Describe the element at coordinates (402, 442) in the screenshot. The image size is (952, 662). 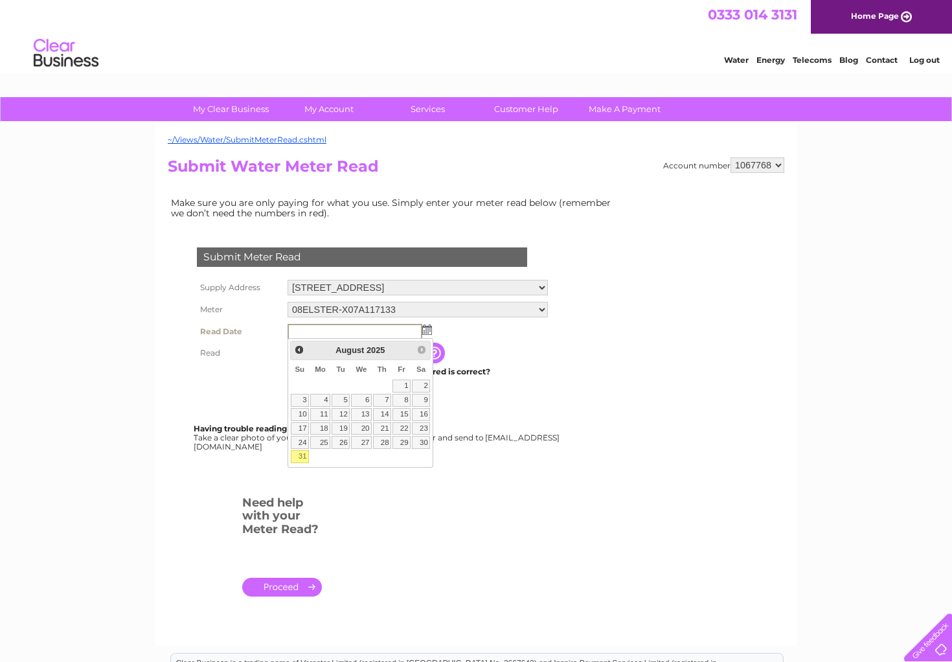
I see `a: 29` at that location.